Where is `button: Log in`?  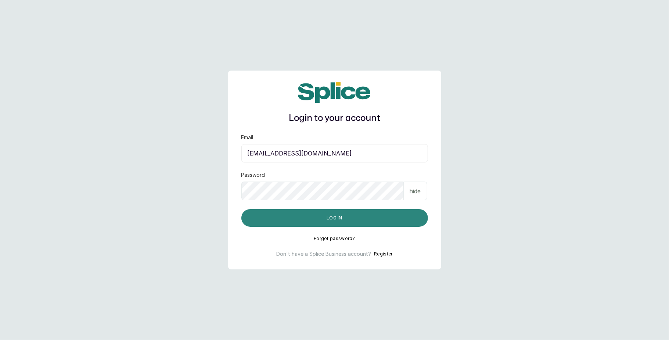
button: Log in is located at coordinates (335, 218).